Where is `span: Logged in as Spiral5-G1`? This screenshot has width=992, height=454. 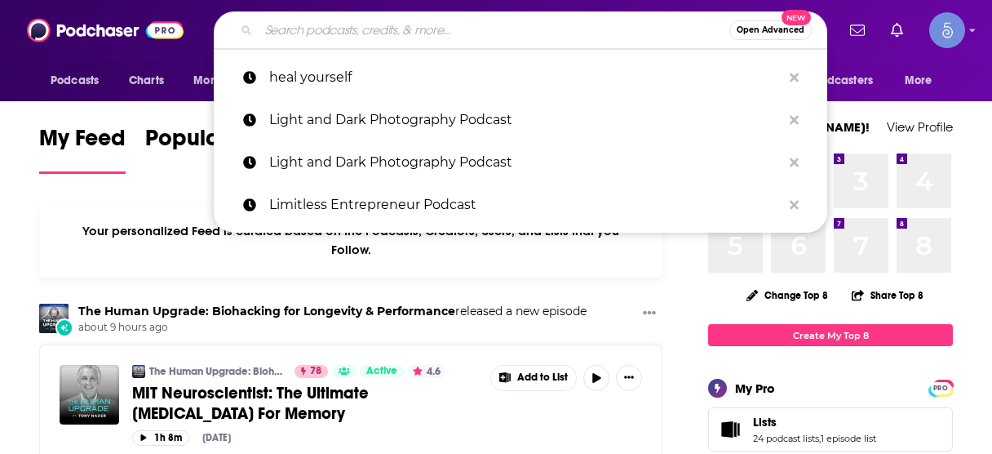 span: Logged in as Spiral5-G1 is located at coordinates (947, 30).